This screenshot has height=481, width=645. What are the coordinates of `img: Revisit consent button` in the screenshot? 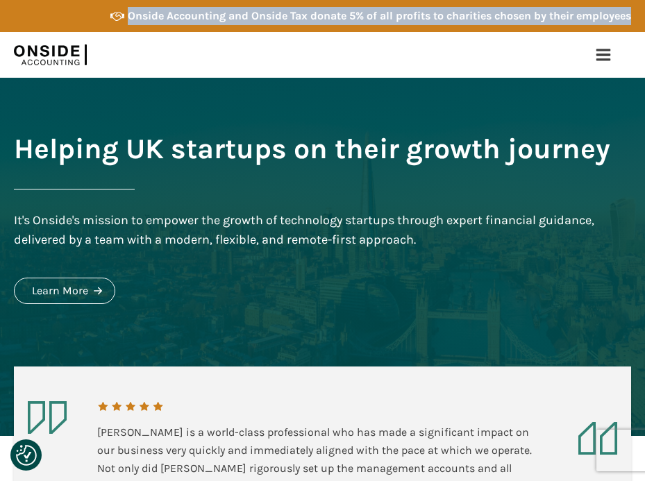 It's located at (26, 456).